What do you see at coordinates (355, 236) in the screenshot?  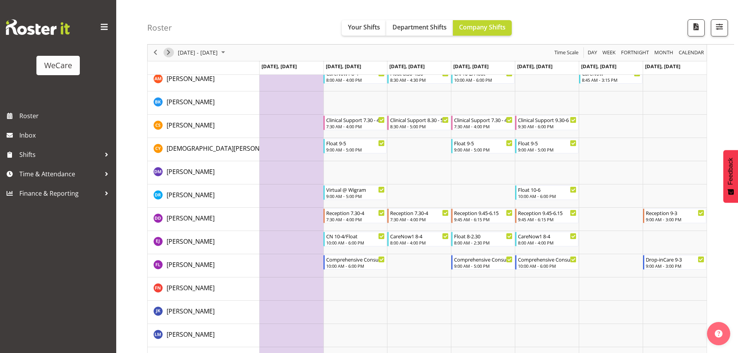 I see `div: CN 10-4/Float` at bounding box center [355, 236].